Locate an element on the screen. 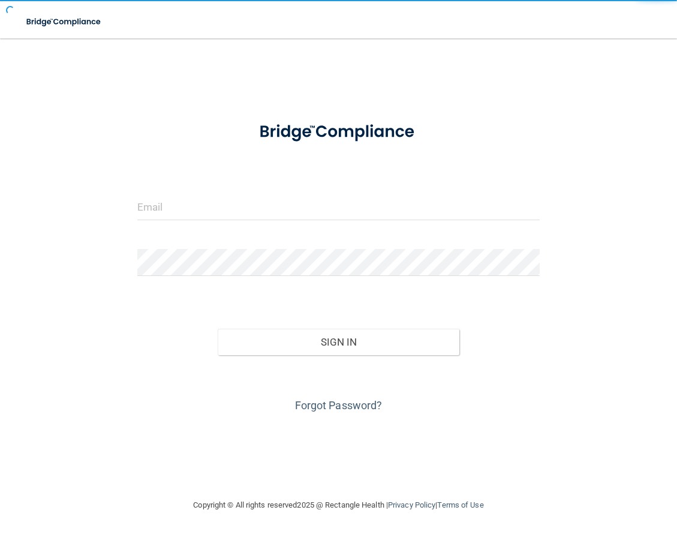  a: Terms of Use is located at coordinates (460, 504).